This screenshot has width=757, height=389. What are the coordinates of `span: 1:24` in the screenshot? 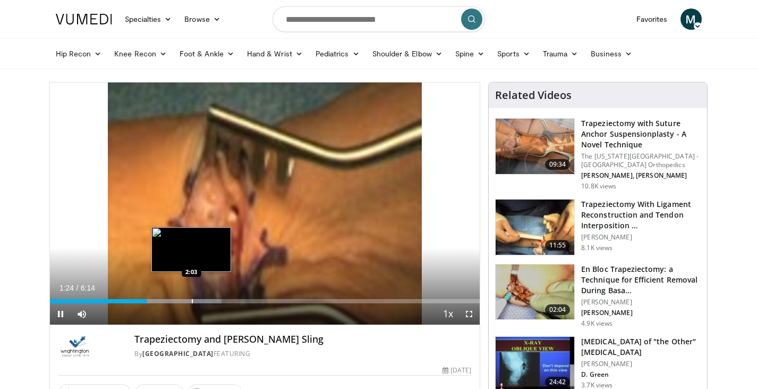 It's located at (66, 288).